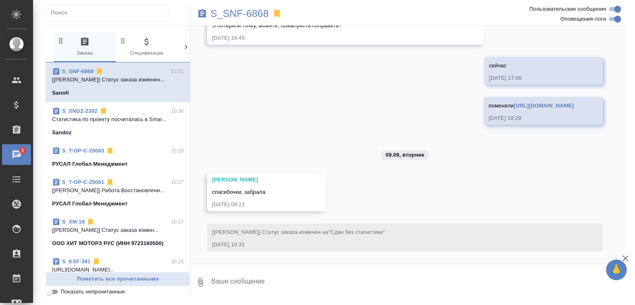 This screenshot has width=635, height=305. I want to click on span: спасибочки, забрала, so click(238, 192).